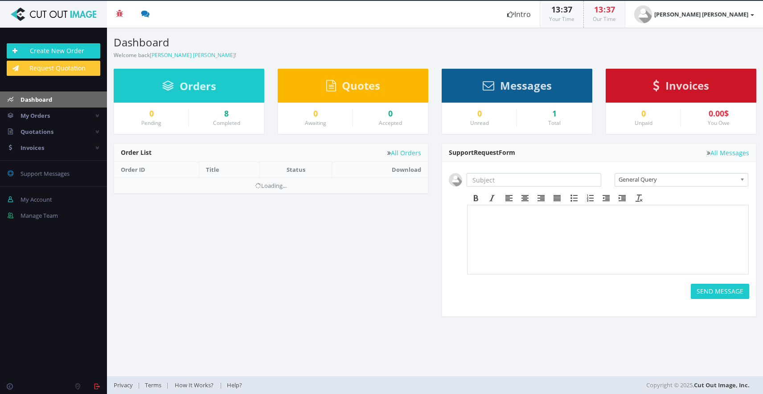 Image resolution: width=763 pixels, height=394 pixels. I want to click on span: General Query, so click(678, 179).